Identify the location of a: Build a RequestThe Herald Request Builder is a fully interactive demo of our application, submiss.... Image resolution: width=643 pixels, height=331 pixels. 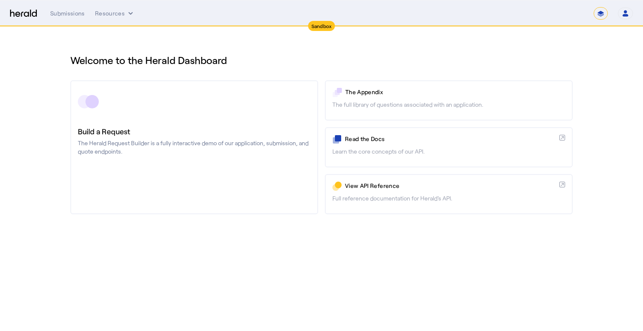
(194, 147).